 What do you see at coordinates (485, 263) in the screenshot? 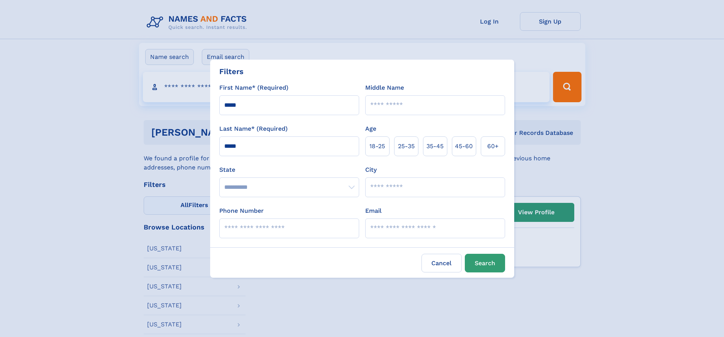
I see `button: Search` at bounding box center [485, 263].